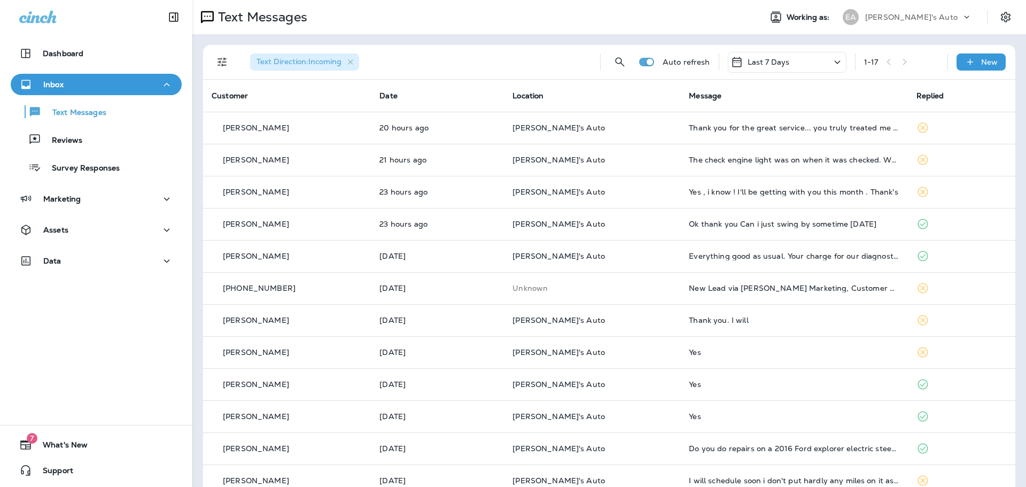  What do you see at coordinates (437, 128) in the screenshot?
I see `p: Oct 1, 2025 05:40 PM` at bounding box center [437, 128].